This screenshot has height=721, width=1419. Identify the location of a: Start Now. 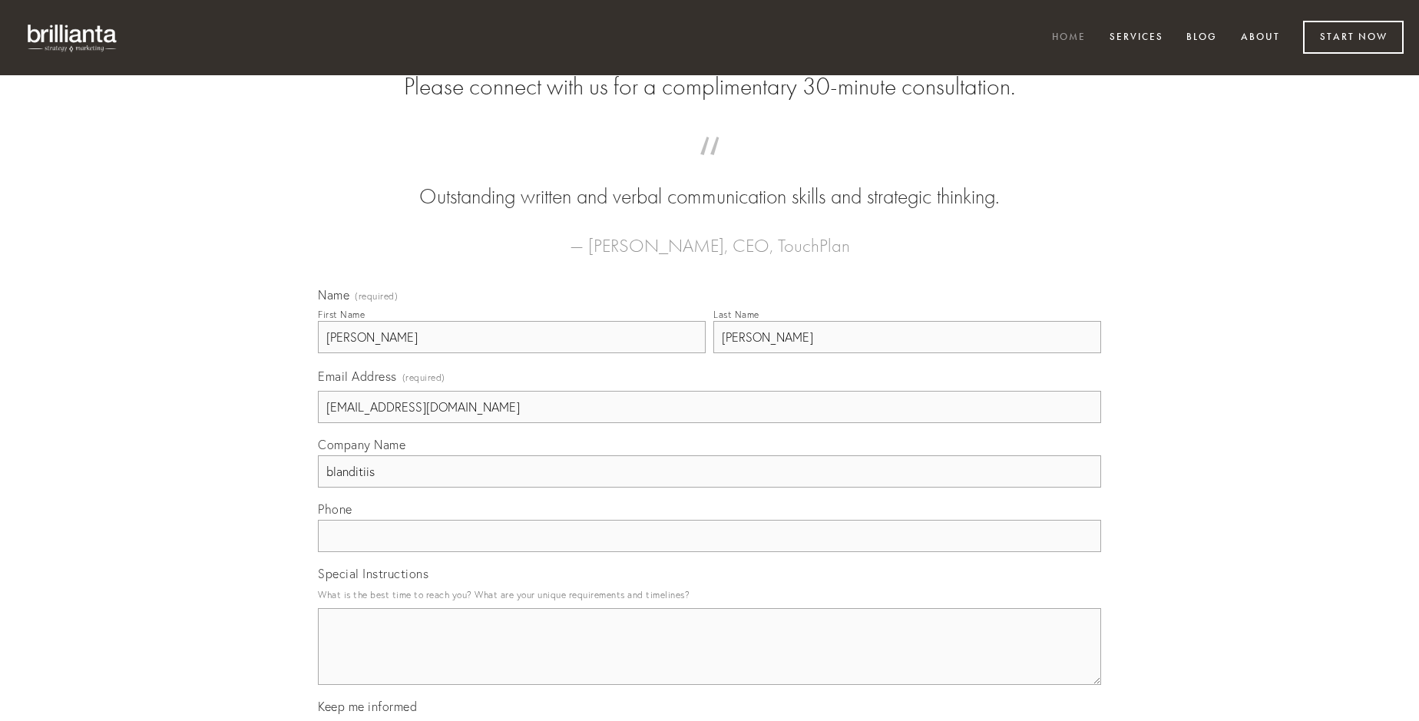
(1353, 37).